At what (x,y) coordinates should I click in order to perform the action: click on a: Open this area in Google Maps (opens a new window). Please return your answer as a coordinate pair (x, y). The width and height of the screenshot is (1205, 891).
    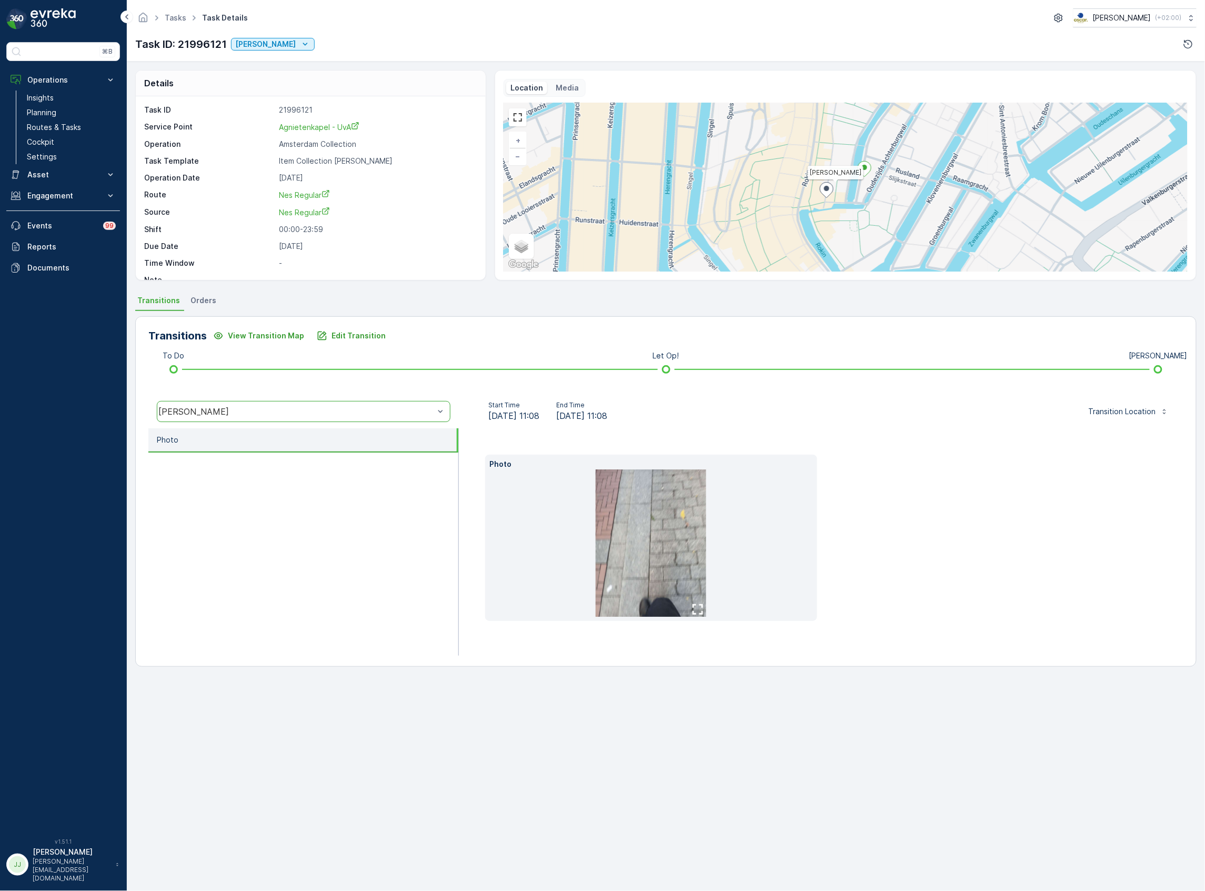
    Looking at the image, I should click on (524, 265).